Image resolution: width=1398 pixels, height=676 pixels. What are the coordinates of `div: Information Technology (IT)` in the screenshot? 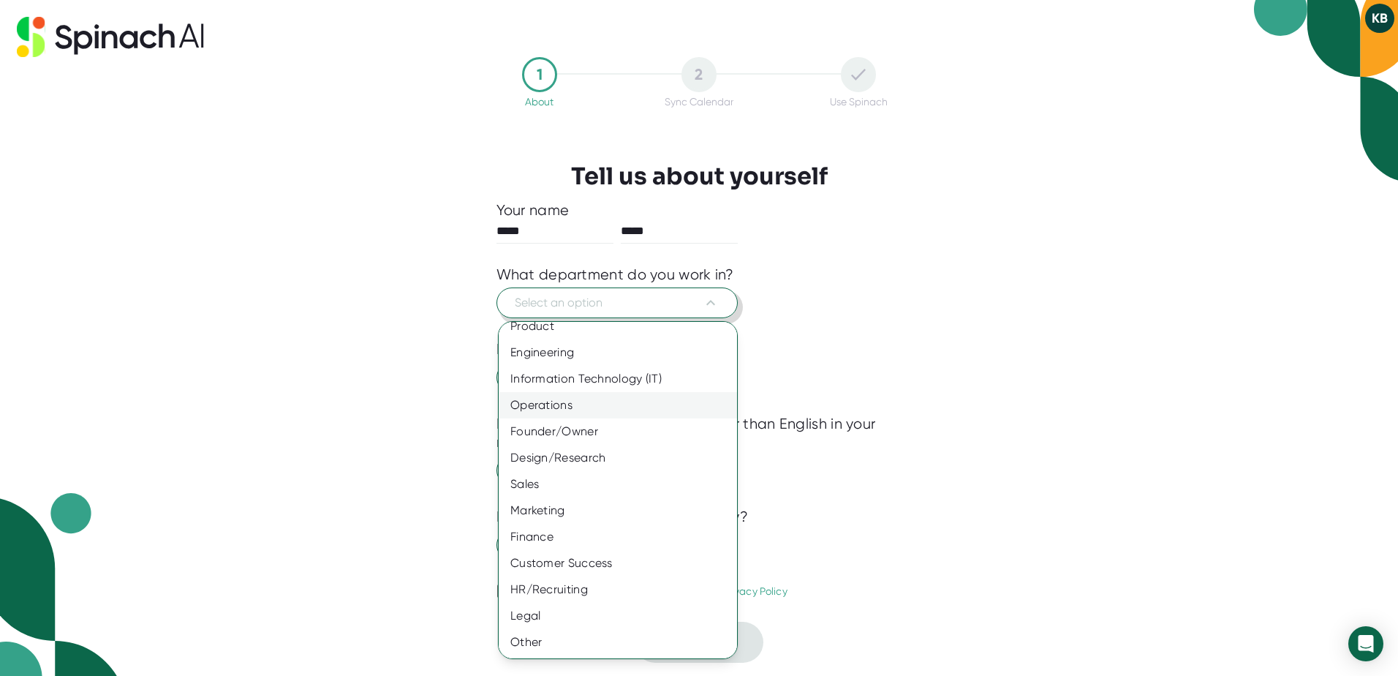 It's located at (623, 379).